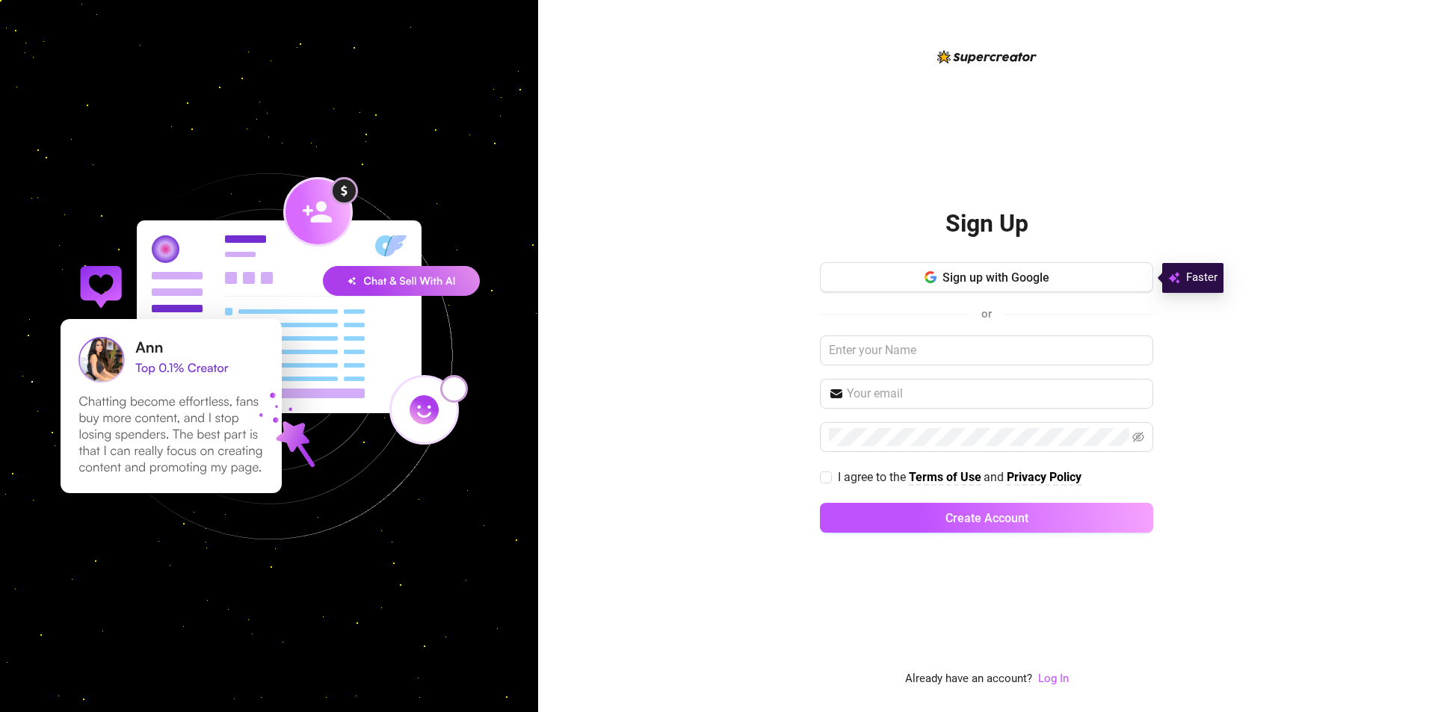  I want to click on img: signup-background-D0MIrEPF.svg, so click(269, 357).